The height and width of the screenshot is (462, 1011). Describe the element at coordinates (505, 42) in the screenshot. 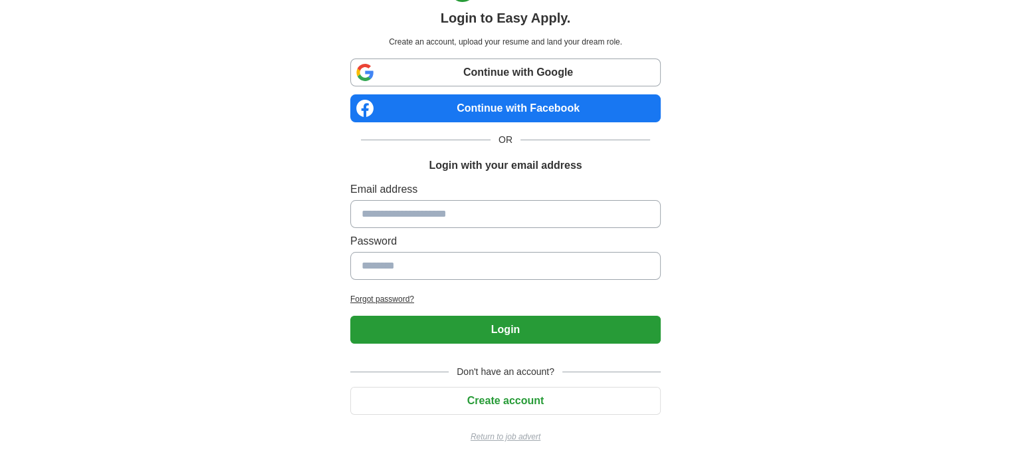

I see `p: Create an account, upload your resume and land your dream role.` at that location.